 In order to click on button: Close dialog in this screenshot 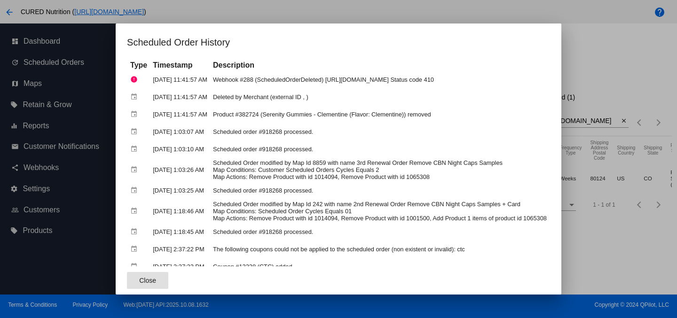, I will do `click(148, 281)`.